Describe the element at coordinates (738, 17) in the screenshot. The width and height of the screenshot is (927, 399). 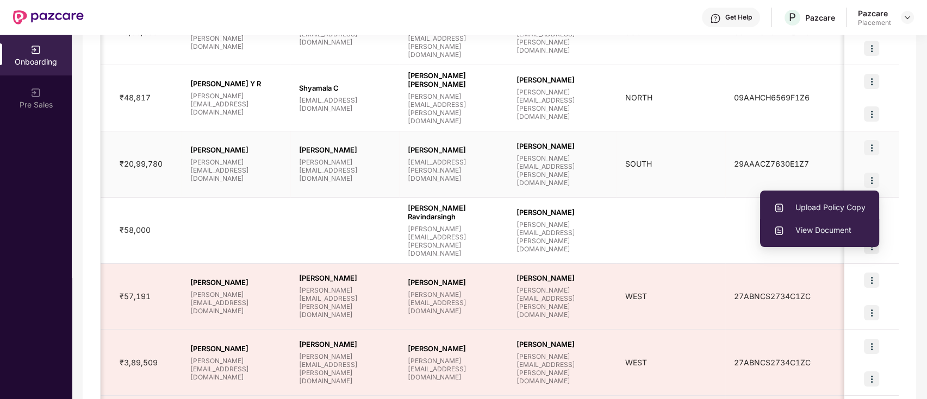
I see `div: Get Help` at that location.